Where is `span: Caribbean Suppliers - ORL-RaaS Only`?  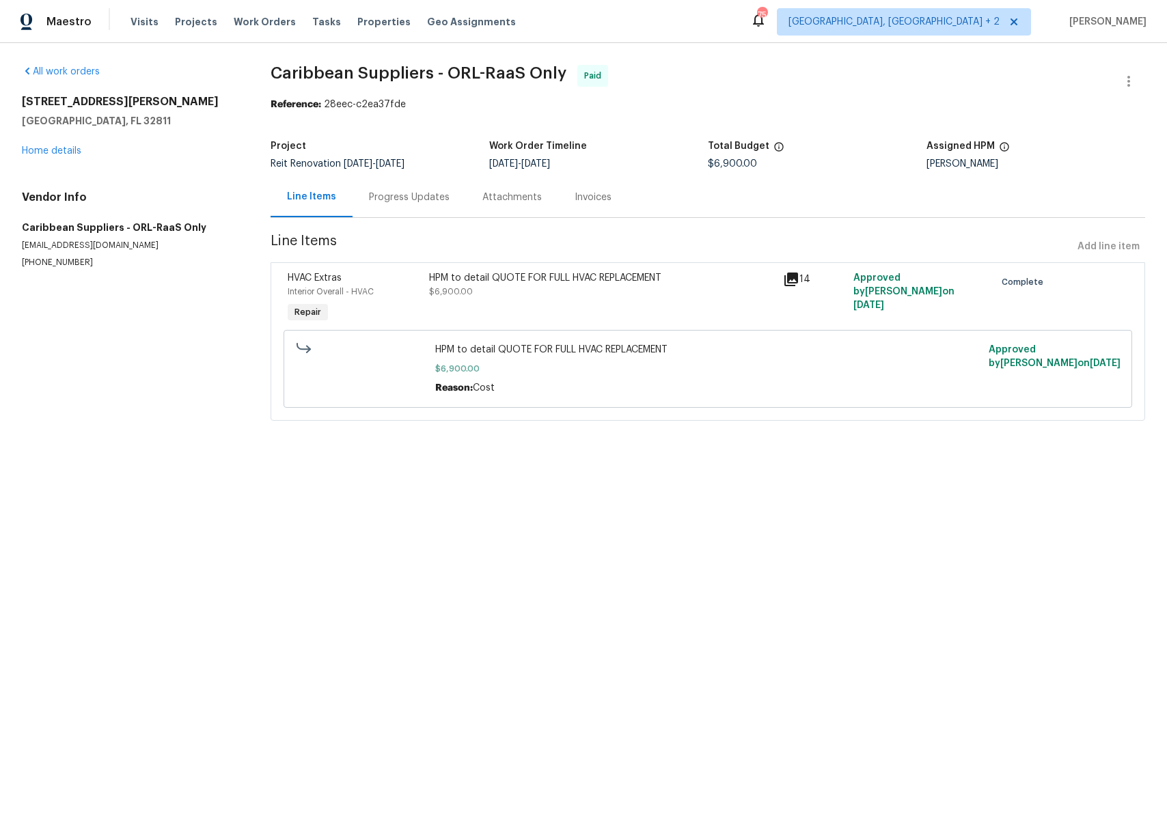
span: Caribbean Suppliers - ORL-RaaS Only is located at coordinates (418, 73).